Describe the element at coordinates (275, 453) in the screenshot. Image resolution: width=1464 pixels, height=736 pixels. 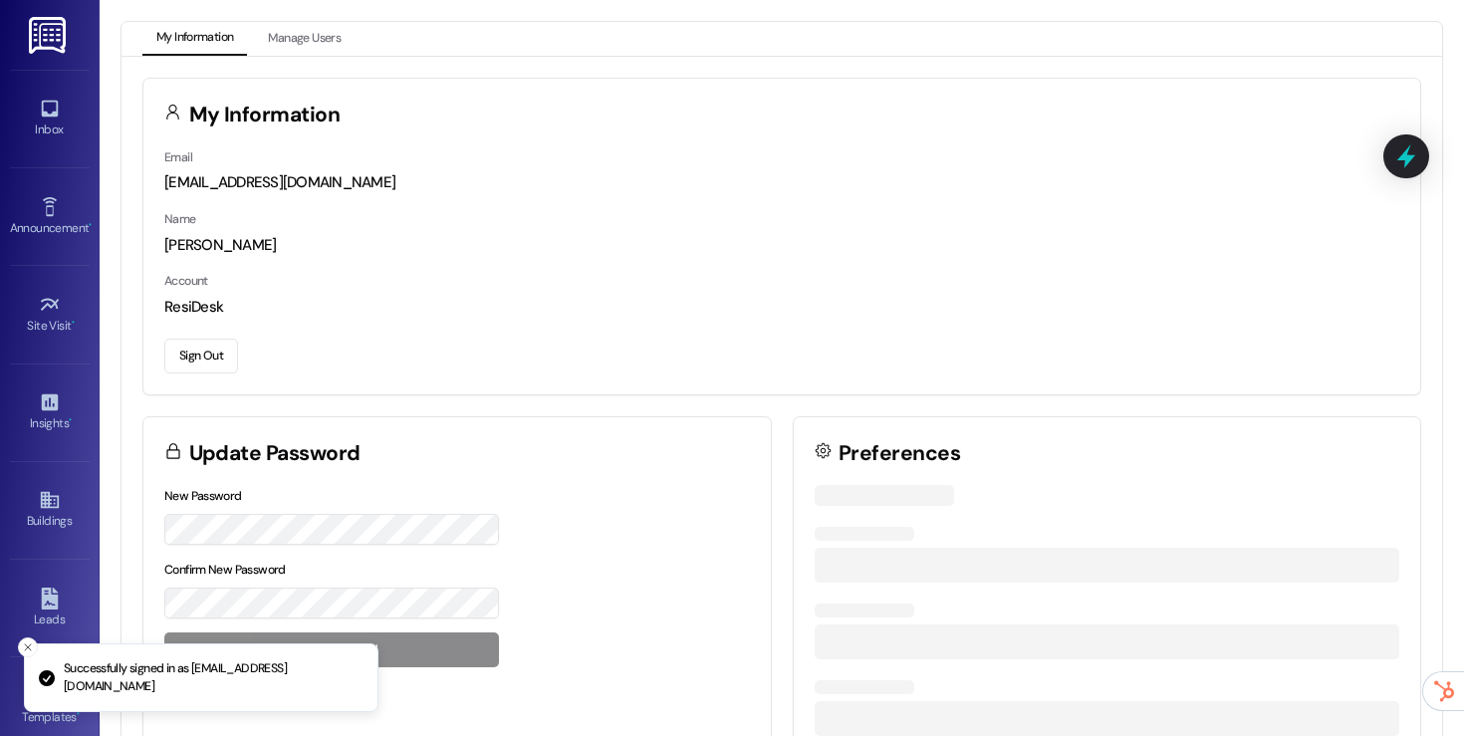
I see `h3: Update Password` at that location.